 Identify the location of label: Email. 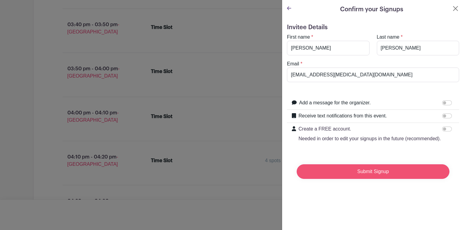
(293, 64).